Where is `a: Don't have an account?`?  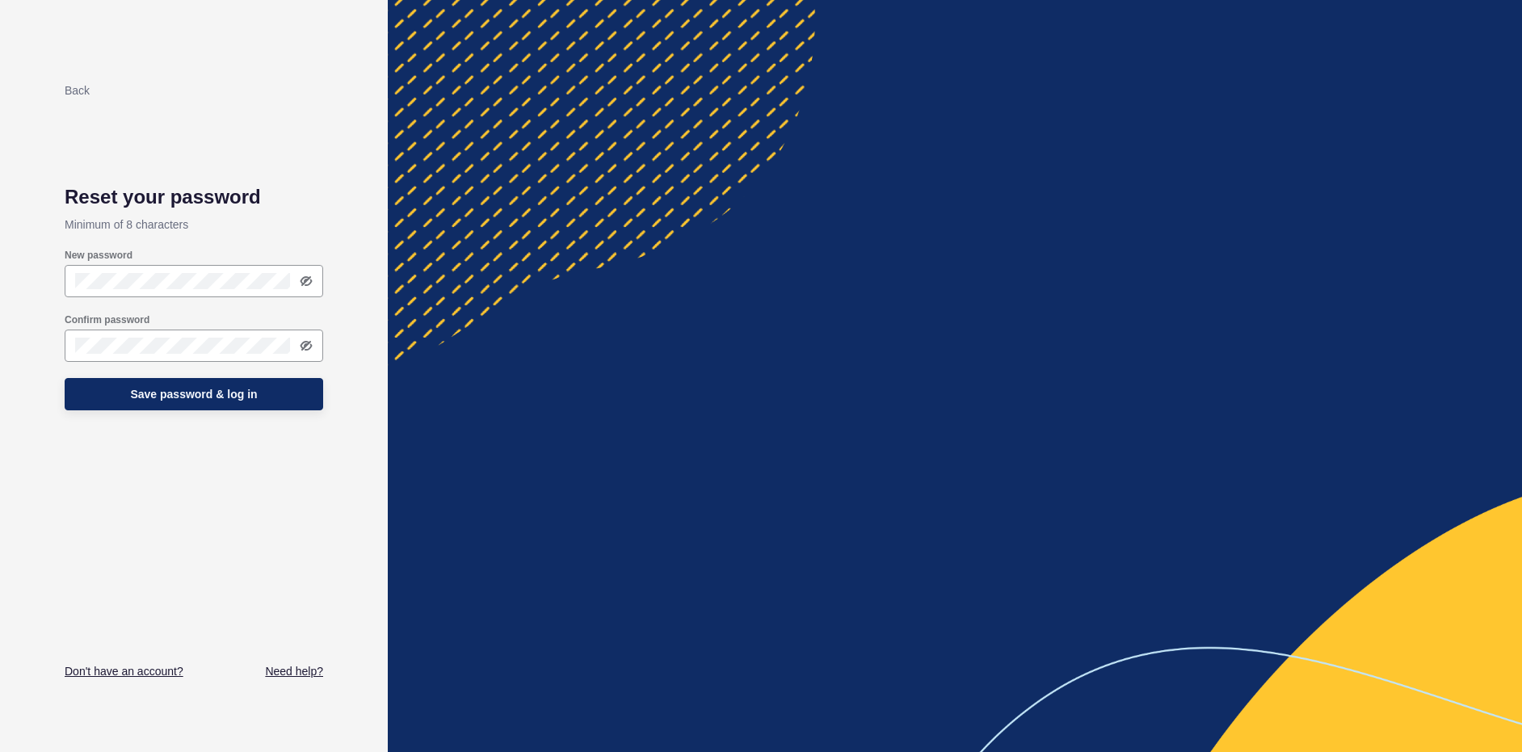 a: Don't have an account? is located at coordinates (124, 671).